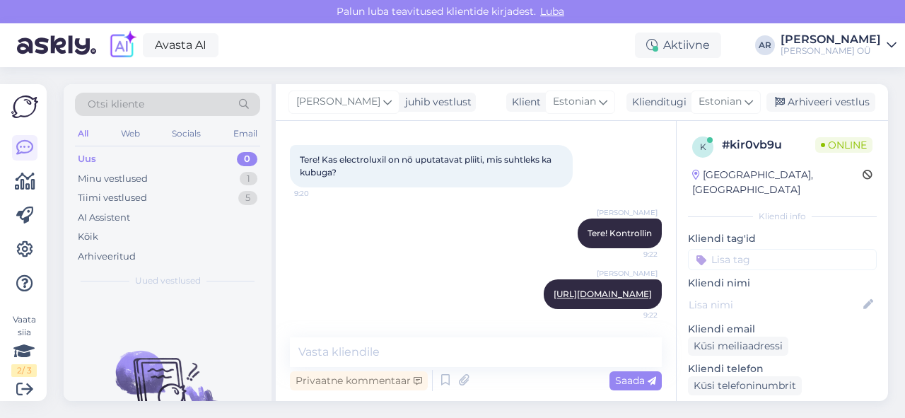 Image resolution: width=905 pixels, height=418 pixels. Describe the element at coordinates (782, 283) in the screenshot. I see `p: Kliendi nimi` at that location.